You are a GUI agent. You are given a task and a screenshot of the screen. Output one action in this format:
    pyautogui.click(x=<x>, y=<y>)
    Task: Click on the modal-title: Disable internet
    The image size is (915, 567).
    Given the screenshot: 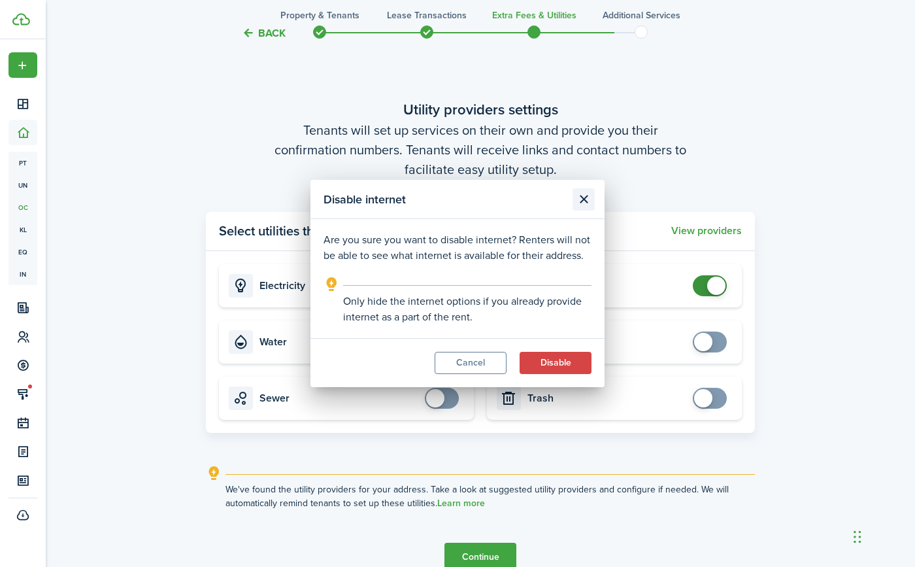 What is the action you would take?
    pyautogui.click(x=446, y=199)
    